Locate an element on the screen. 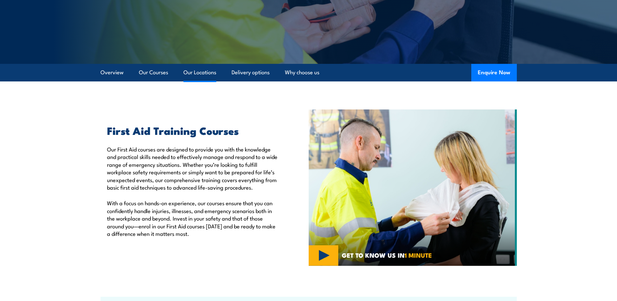  span: GET TO KNOW US IN is located at coordinates (387, 255).